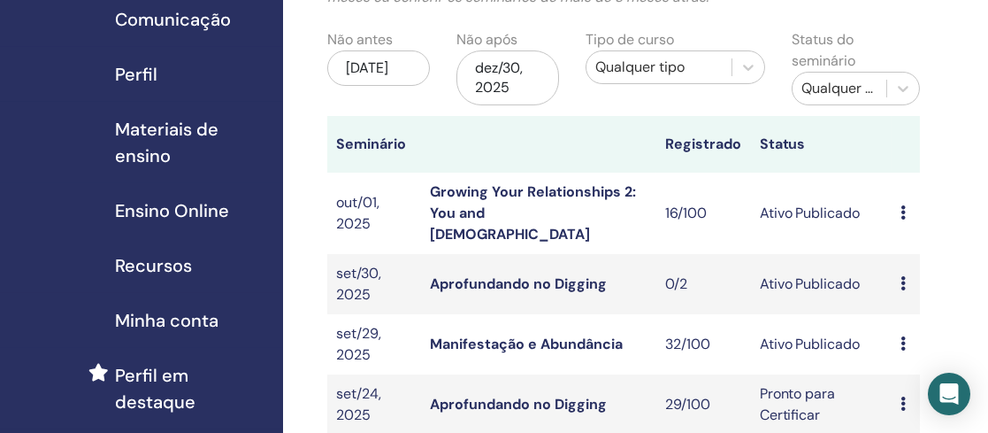  What do you see at coordinates (659, 67) in the screenshot?
I see `div: Qualquer tipo` at bounding box center [659, 67].